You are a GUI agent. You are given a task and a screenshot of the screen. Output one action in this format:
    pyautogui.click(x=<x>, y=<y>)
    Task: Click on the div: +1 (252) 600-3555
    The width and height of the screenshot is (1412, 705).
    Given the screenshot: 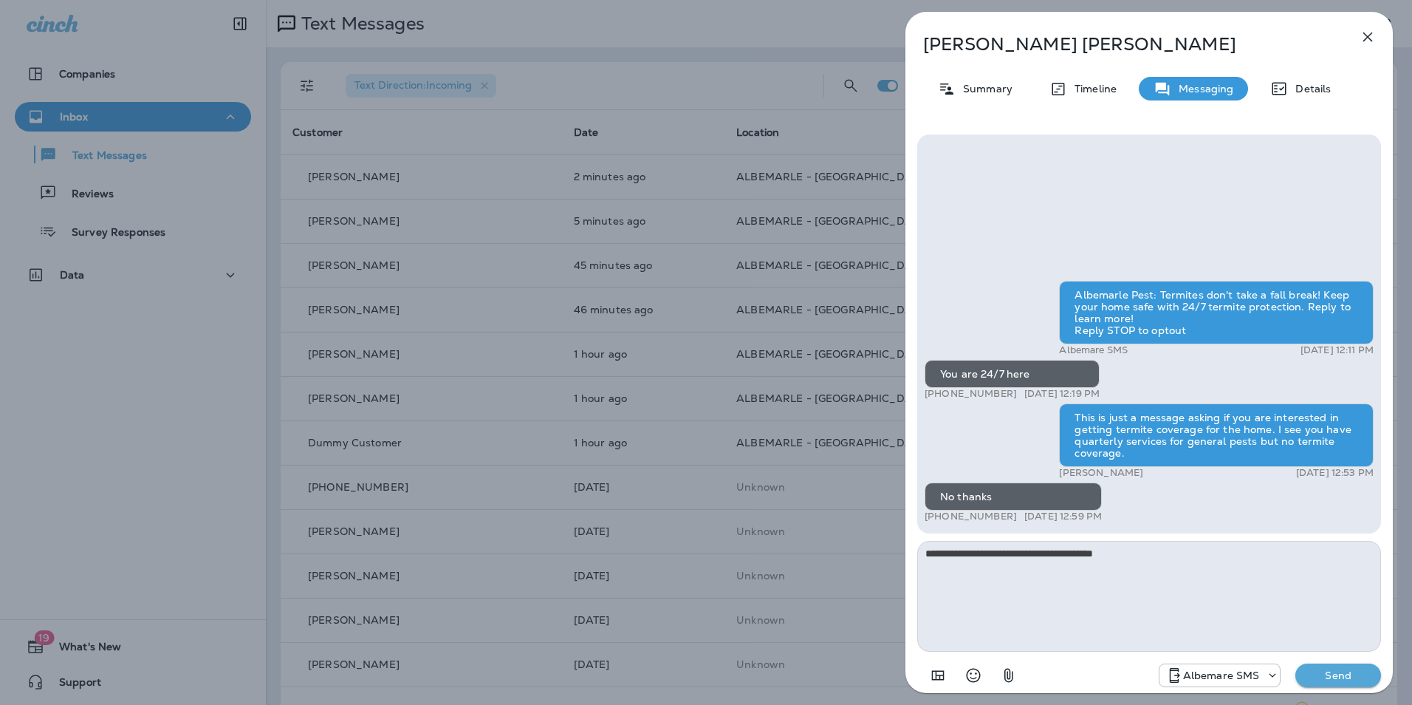 What is the action you would take?
    pyautogui.click(x=1220, y=675)
    